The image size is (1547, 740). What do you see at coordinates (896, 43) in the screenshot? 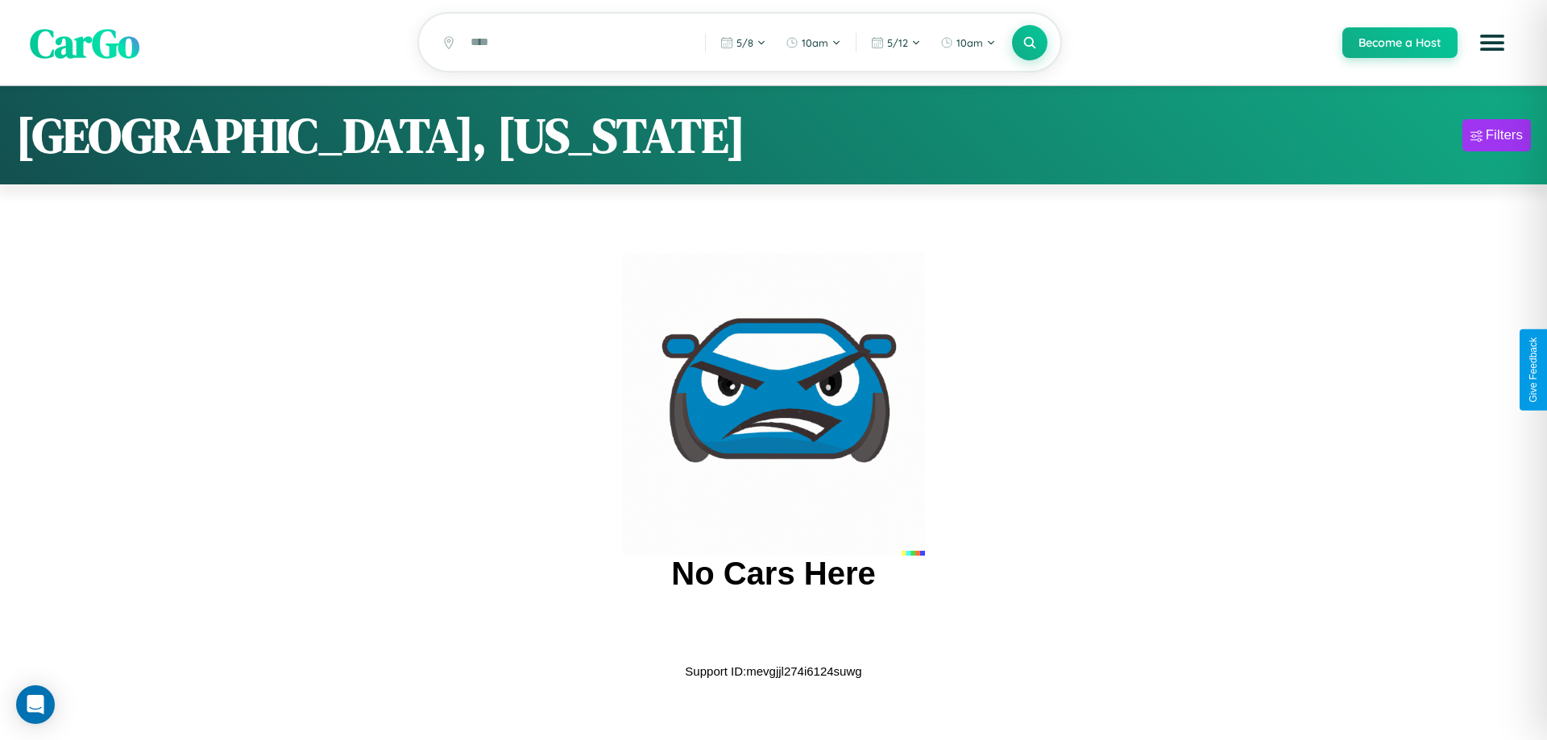
I see `button: 5/12` at bounding box center [896, 43].